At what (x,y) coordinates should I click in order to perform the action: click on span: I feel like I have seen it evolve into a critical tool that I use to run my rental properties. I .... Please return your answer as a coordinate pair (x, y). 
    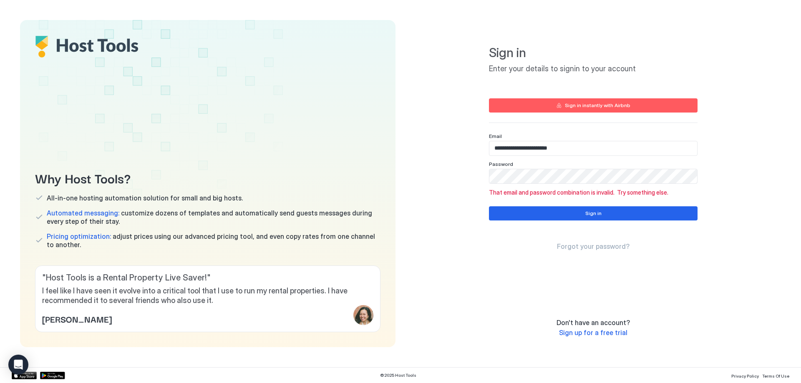
    Looking at the image, I should click on (208, 296).